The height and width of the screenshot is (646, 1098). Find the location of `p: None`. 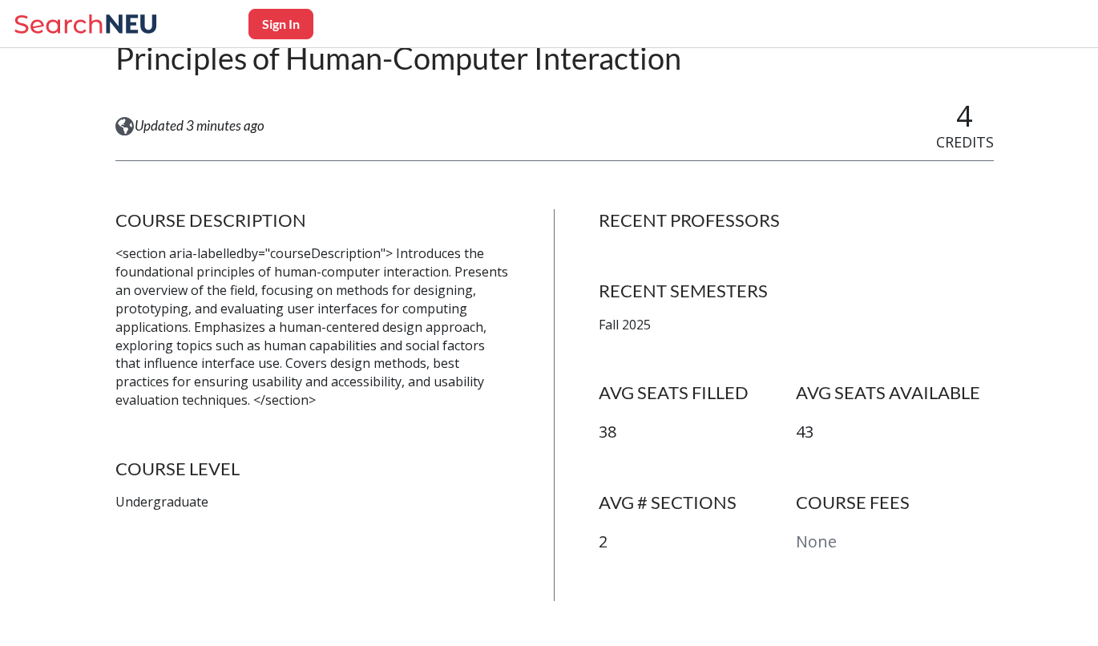

p: None is located at coordinates (895, 542).